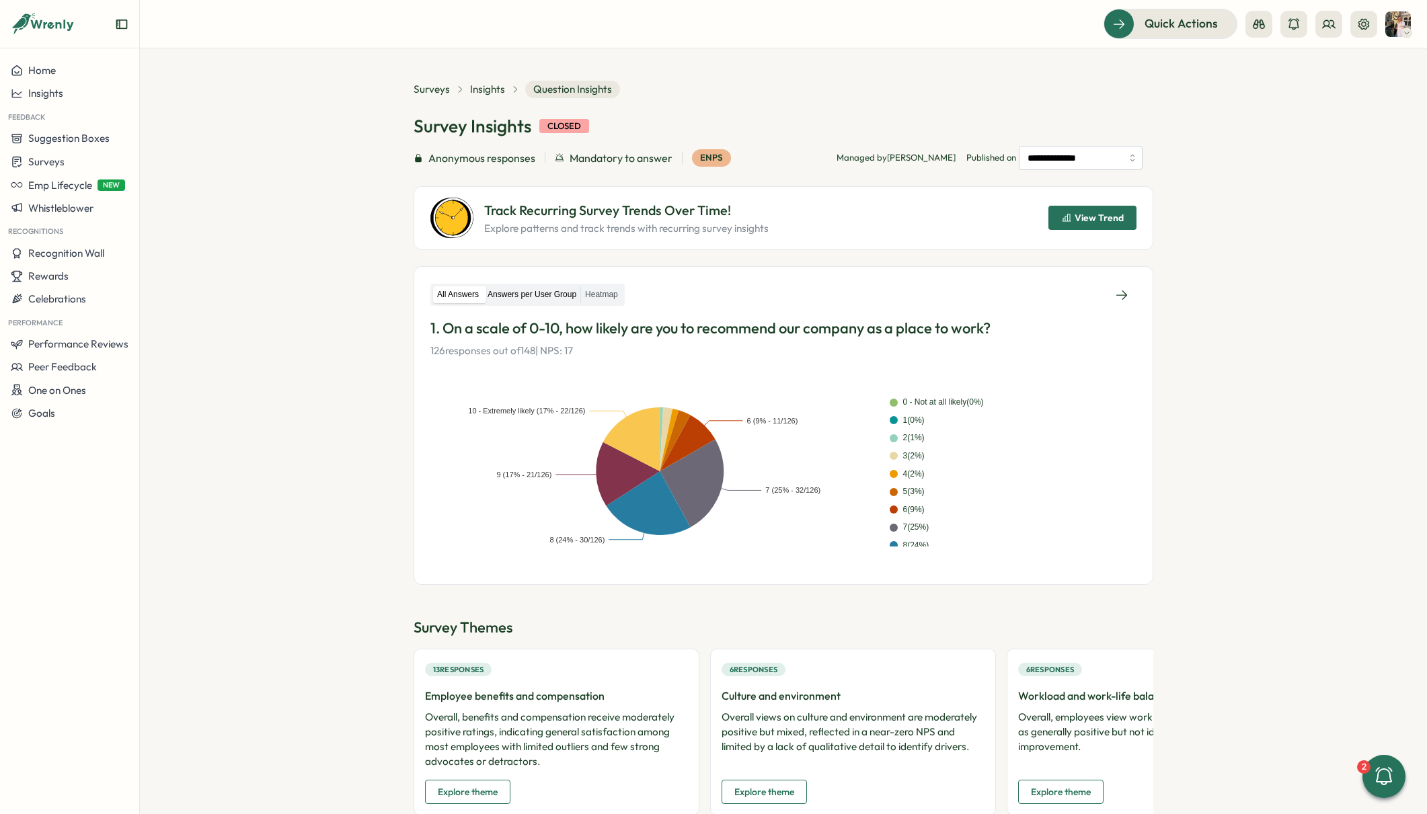 Image resolution: width=1427 pixels, height=814 pixels. Describe the element at coordinates (783, 328) in the screenshot. I see `p: 1. On a scale of 0-10, how likely are you to recommend our company as a place to work?` at that location.